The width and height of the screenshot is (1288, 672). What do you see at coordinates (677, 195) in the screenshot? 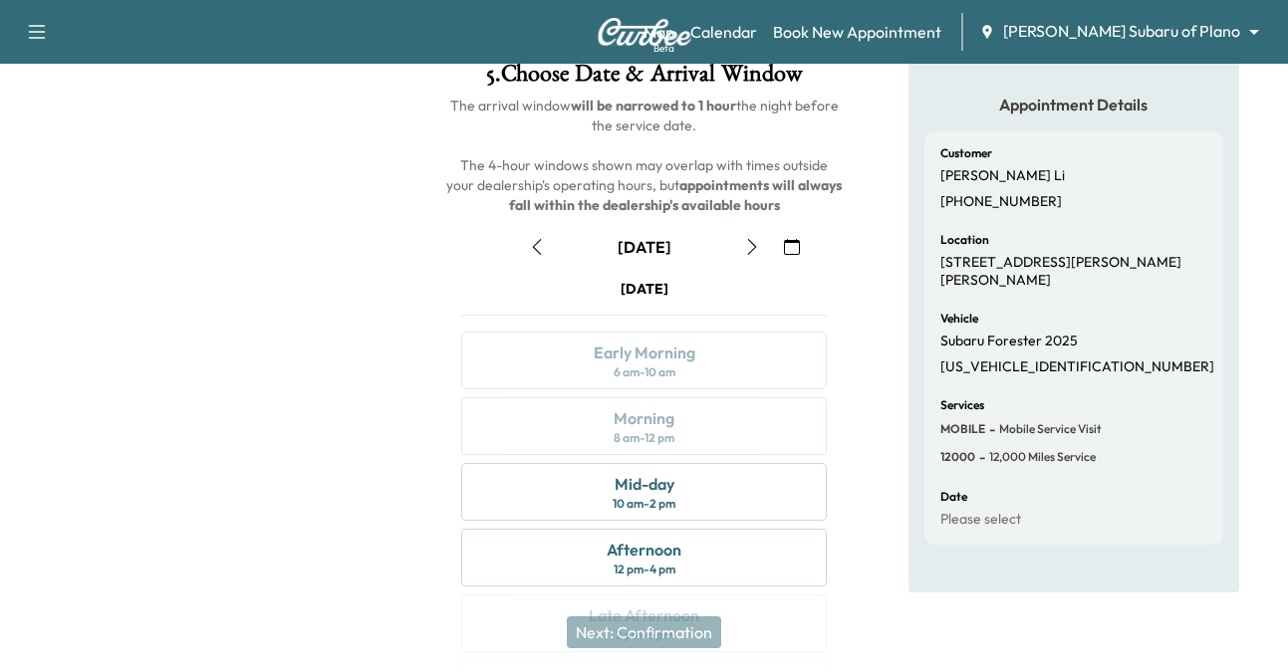
I see `b: appointments will always fall within the dealership's available hours` at bounding box center [677, 195].